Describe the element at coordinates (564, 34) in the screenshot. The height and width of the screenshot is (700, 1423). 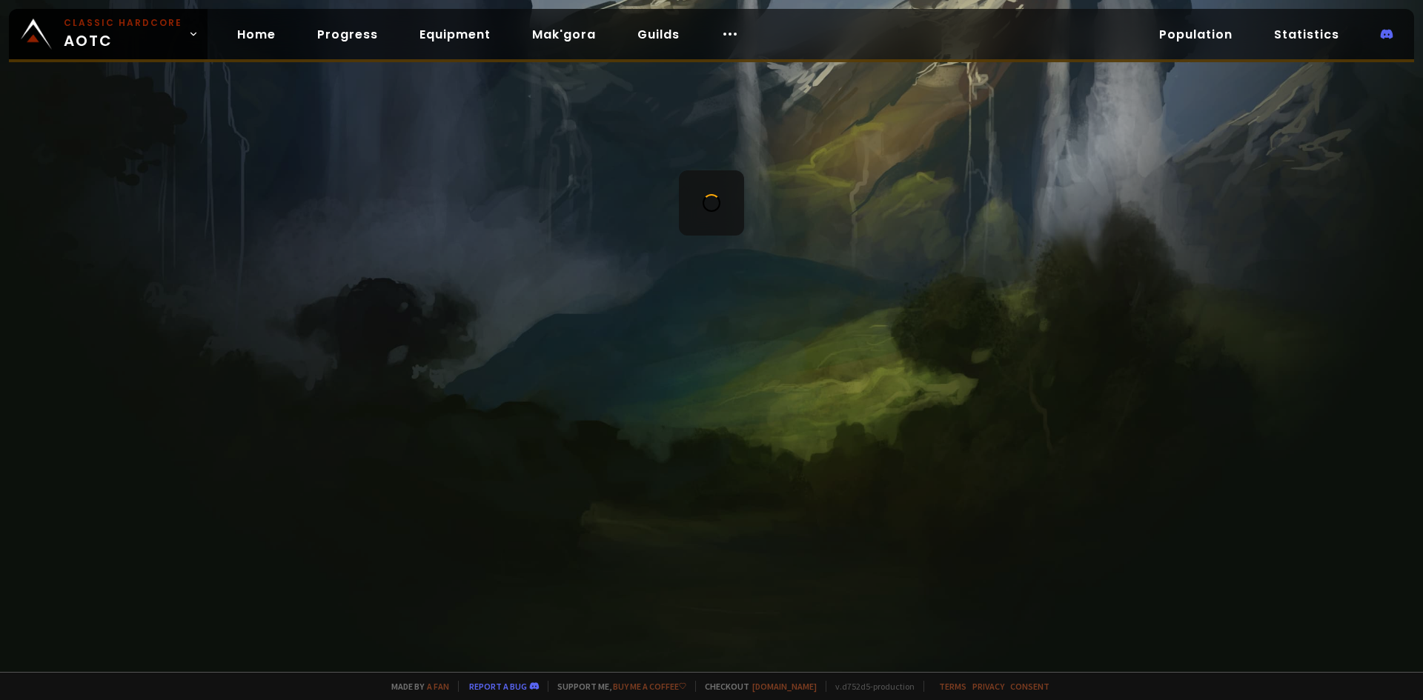
I see `a: Mak'gora` at that location.